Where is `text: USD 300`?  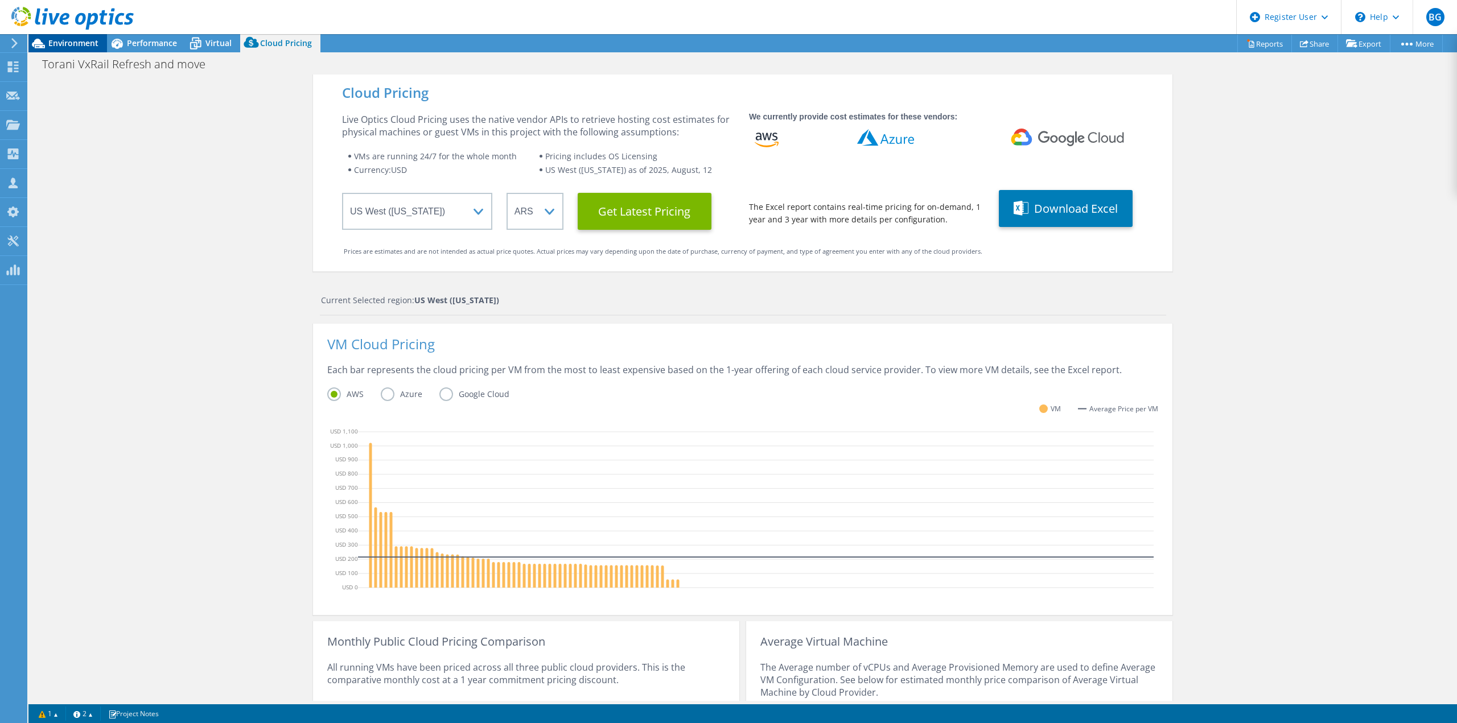
text: USD 300 is located at coordinates (347, 545).